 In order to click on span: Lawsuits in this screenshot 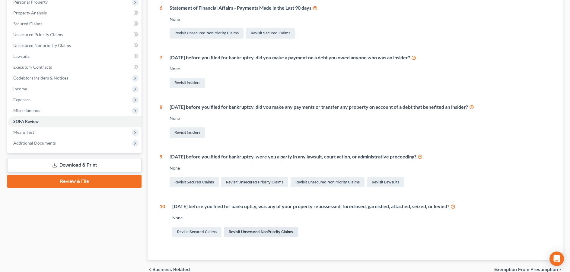, I will do `click(21, 56)`.